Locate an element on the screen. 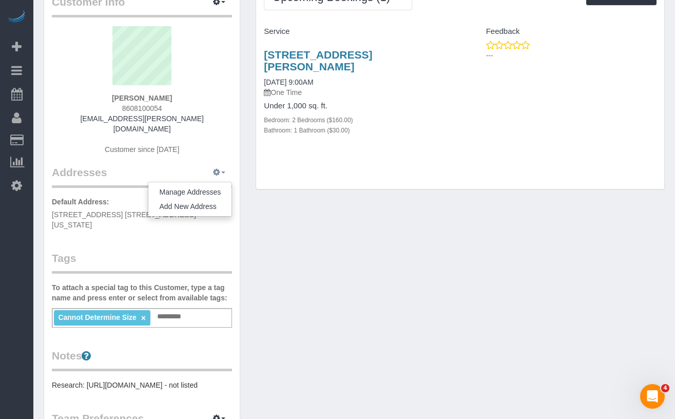 This screenshot has width=675, height=419. span: 8608100054 is located at coordinates (142, 108).